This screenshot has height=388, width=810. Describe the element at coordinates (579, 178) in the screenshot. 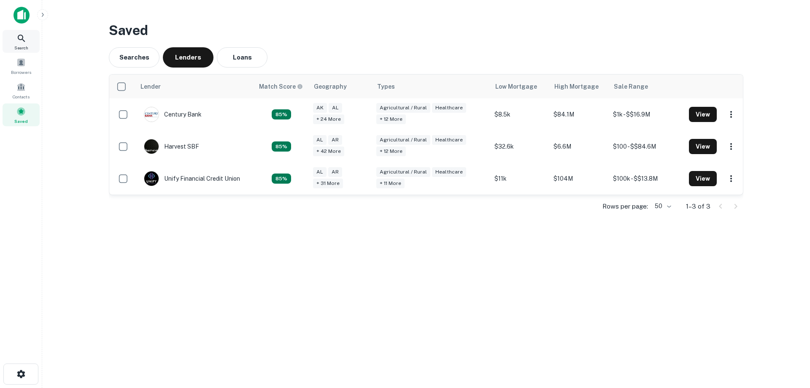

I see `td: $104M` at that location.